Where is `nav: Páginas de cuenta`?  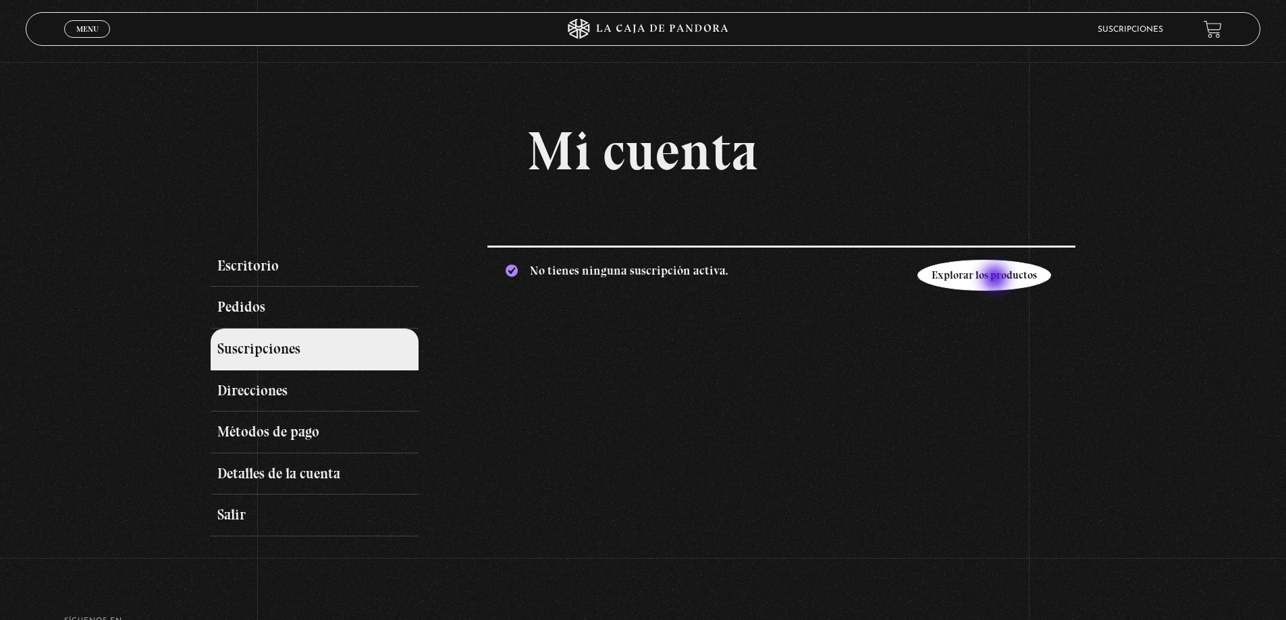
nav: Páginas de cuenta is located at coordinates (340, 391).